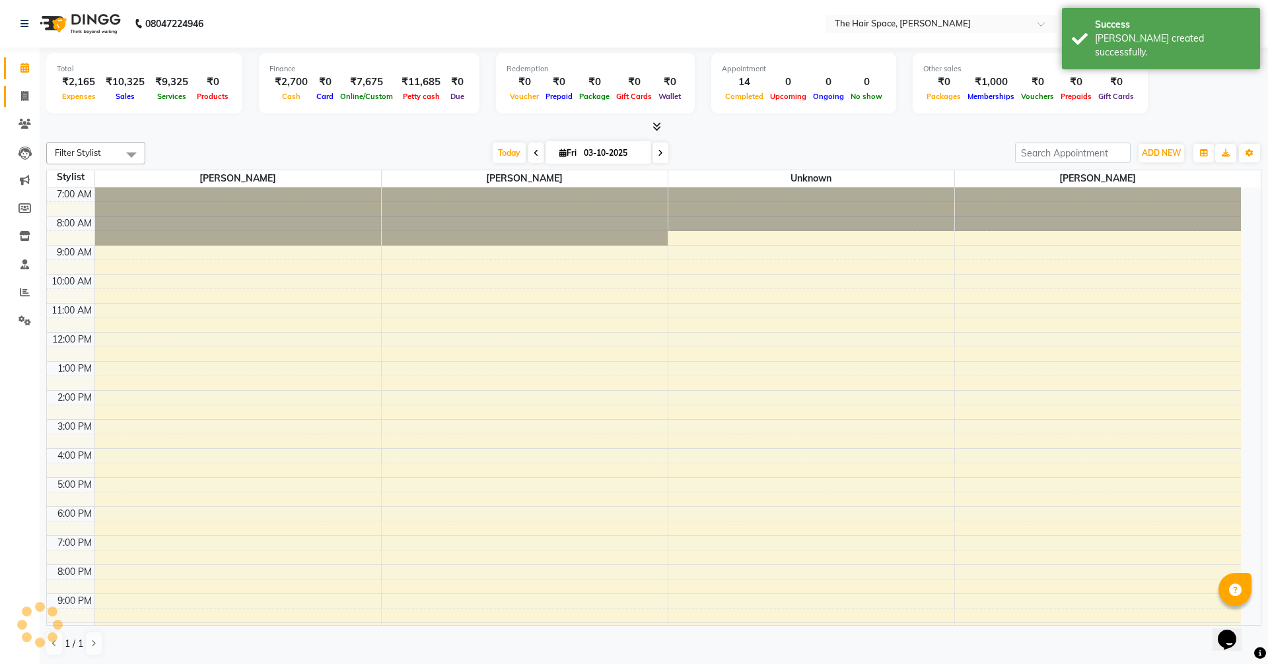 The image size is (1268, 664). I want to click on span: Wallet, so click(670, 96).